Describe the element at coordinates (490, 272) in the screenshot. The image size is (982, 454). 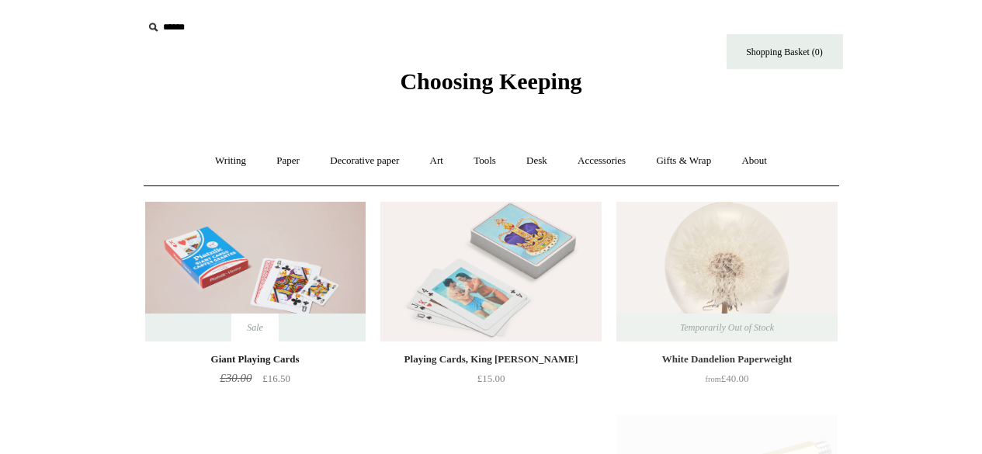
I see `a: Playing Cards, King Charles III Playing Cards, King Charles III` at that location.